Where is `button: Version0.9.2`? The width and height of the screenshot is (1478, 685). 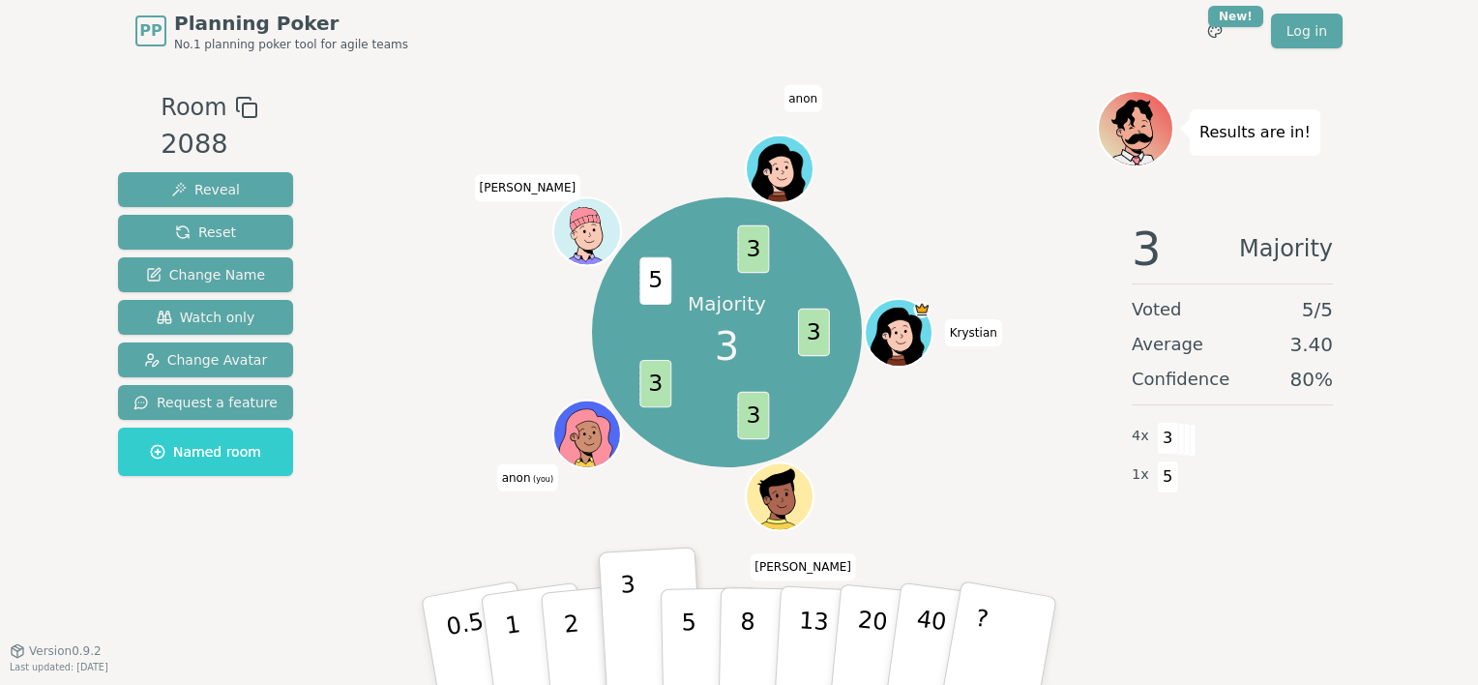 button: Version0.9.2 is located at coordinates (55, 651).